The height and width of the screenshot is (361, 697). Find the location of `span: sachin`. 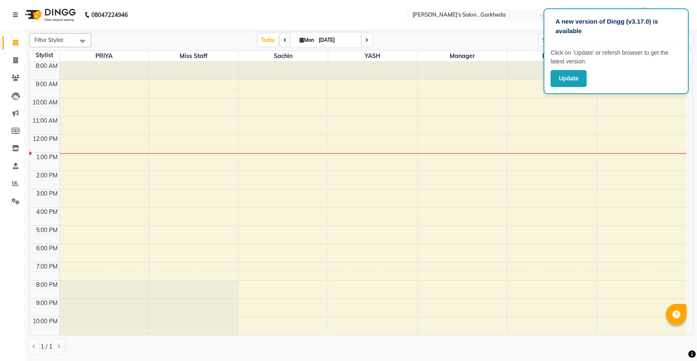

span: sachin is located at coordinates (283, 56).